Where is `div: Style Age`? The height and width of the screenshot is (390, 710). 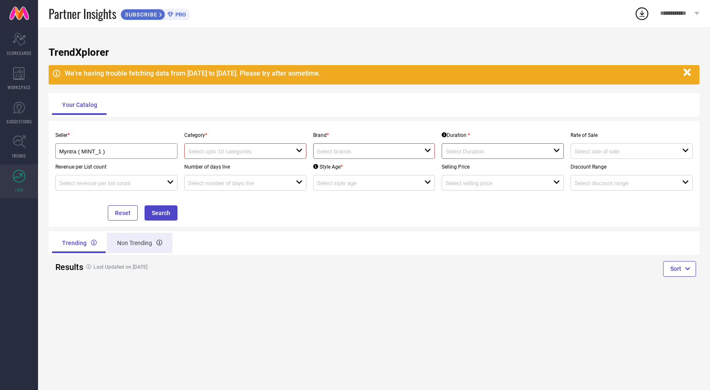 div: Style Age is located at coordinates (328, 167).